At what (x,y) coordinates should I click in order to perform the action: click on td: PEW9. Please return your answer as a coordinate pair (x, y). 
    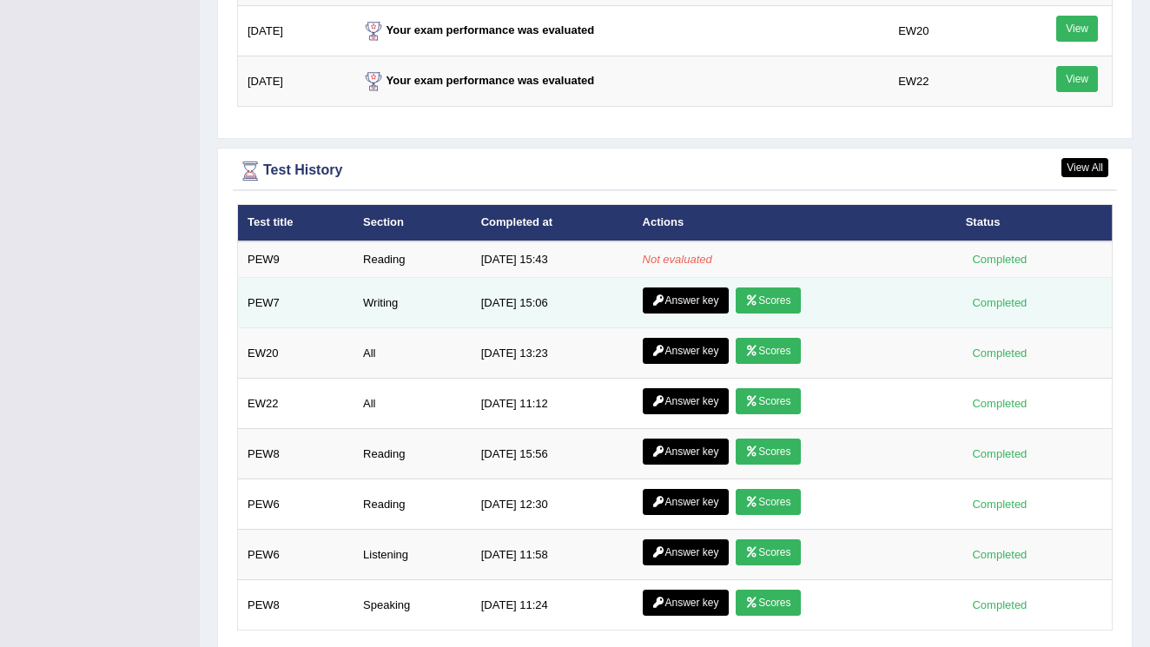
    Looking at the image, I should click on (296, 260).